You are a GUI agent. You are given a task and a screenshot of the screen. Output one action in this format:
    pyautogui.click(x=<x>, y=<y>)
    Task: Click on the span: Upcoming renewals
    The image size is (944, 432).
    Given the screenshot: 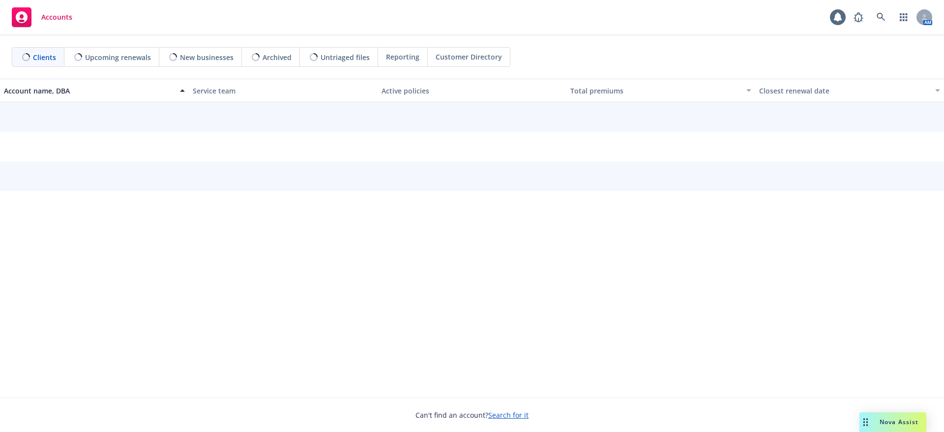 What is the action you would take?
    pyautogui.click(x=118, y=57)
    